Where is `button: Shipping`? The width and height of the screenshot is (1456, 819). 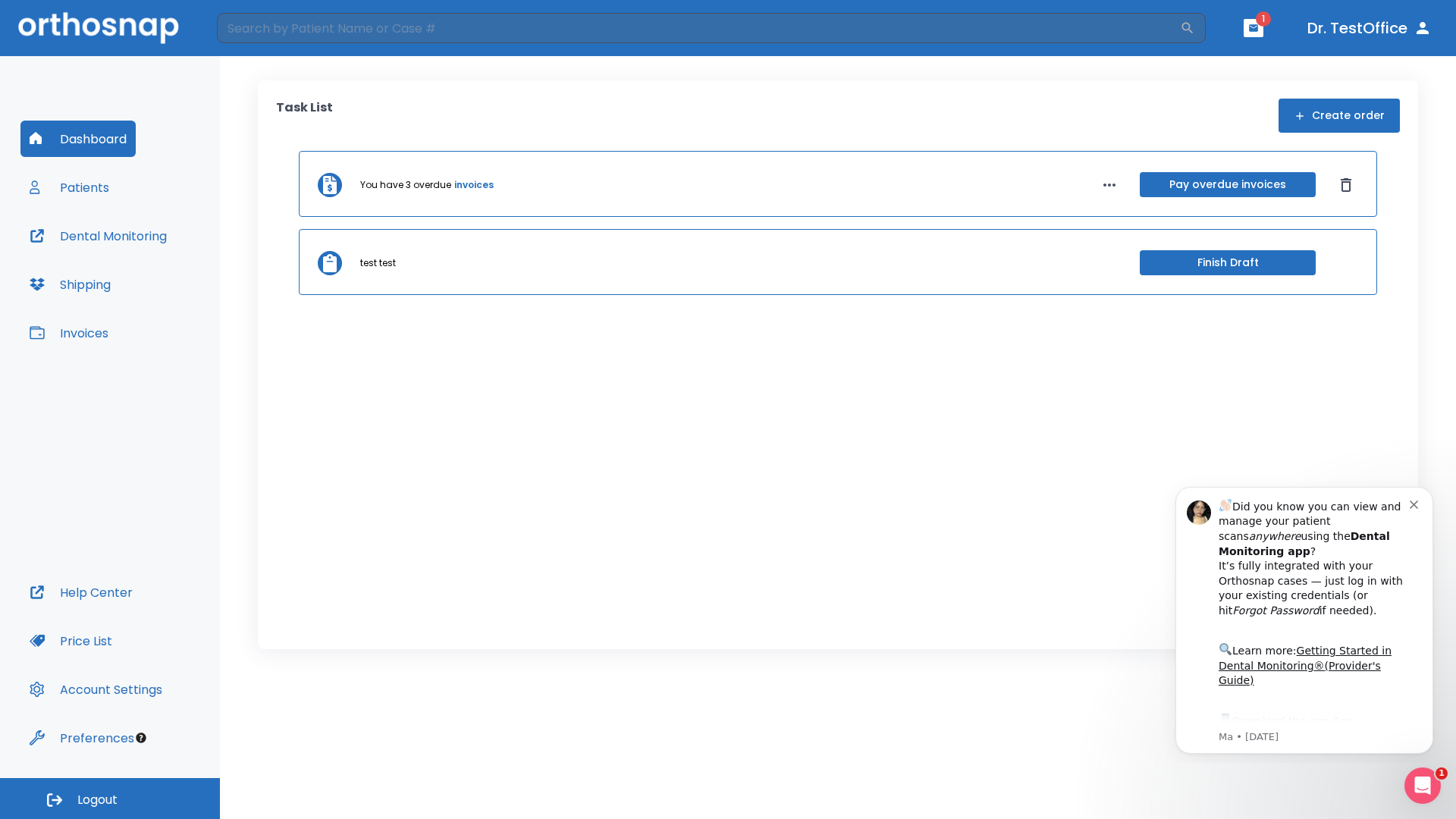
button: Shipping is located at coordinates (70, 284).